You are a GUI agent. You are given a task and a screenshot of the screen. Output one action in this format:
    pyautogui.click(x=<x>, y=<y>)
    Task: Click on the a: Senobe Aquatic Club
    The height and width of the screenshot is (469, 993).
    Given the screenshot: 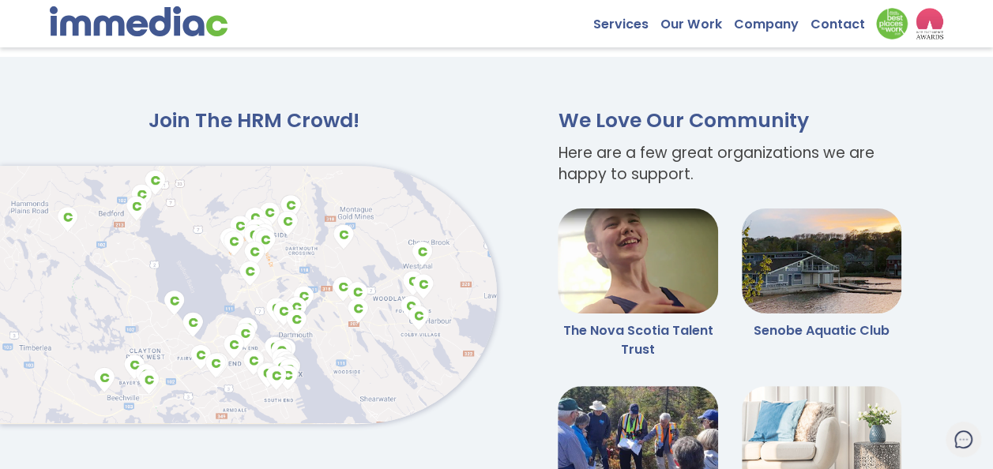 What is the action you would take?
    pyautogui.click(x=822, y=330)
    